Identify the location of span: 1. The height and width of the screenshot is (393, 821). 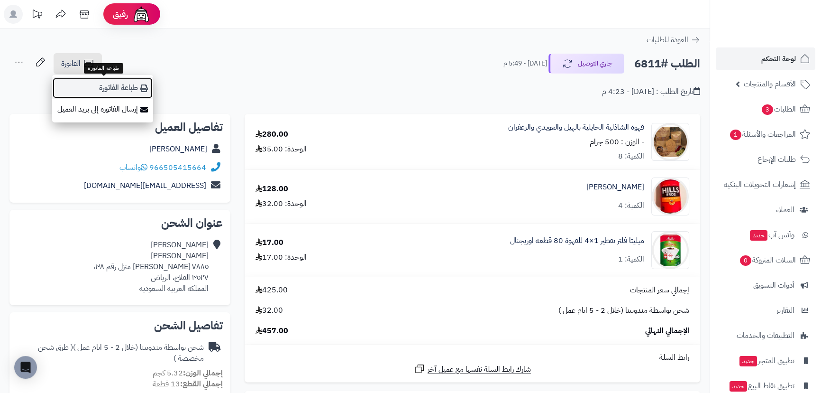
(736, 135).